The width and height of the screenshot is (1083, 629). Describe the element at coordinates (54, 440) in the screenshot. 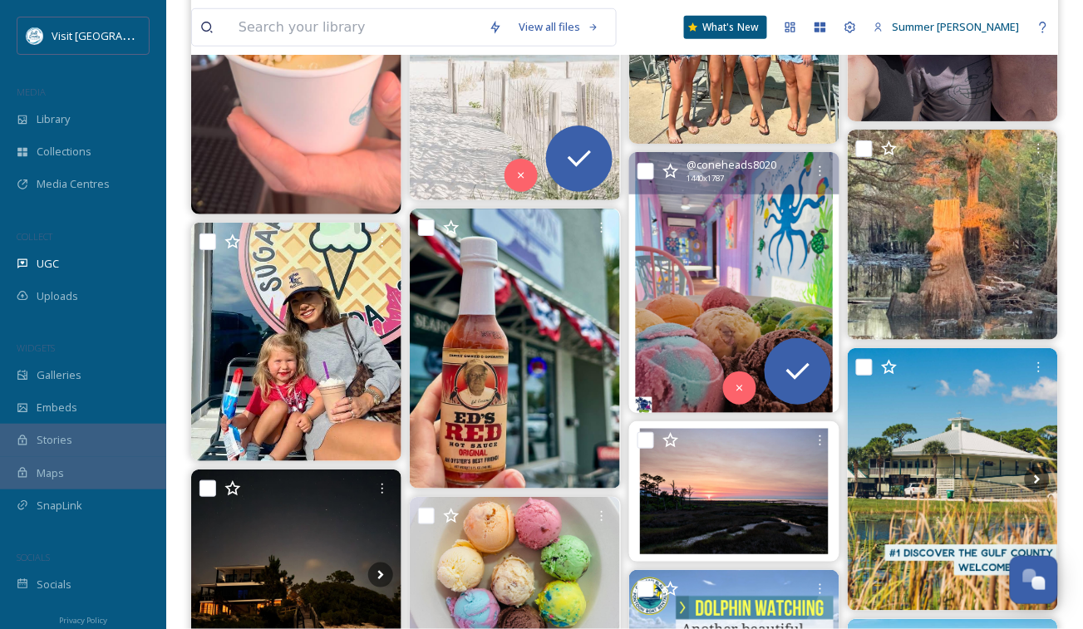

I see `span: Stories` at that location.